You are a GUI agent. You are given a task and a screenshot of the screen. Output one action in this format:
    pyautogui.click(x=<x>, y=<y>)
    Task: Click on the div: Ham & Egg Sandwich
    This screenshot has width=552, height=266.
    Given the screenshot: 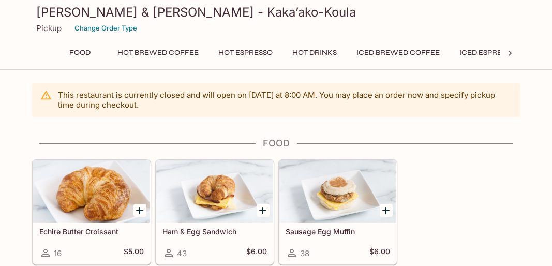 What is the action you would take?
    pyautogui.click(x=215, y=192)
    